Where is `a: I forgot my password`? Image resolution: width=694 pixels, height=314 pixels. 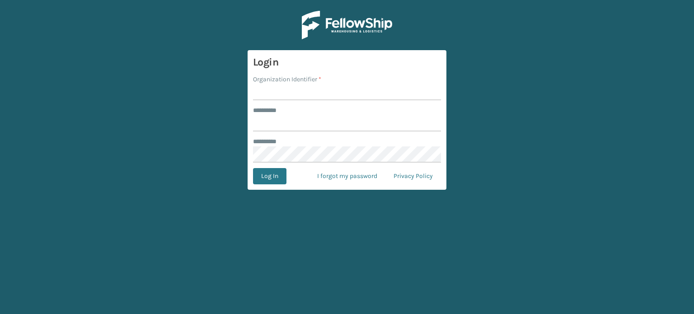 a: I forgot my password is located at coordinates (347, 176).